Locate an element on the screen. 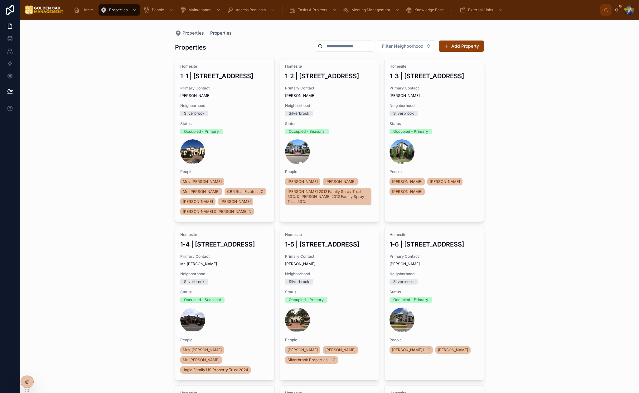 The image size is (639, 393). a: People is located at coordinates (159, 10).